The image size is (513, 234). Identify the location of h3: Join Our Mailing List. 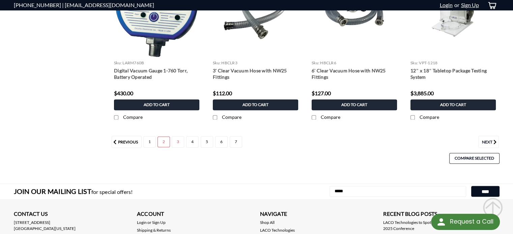
(75, 192).